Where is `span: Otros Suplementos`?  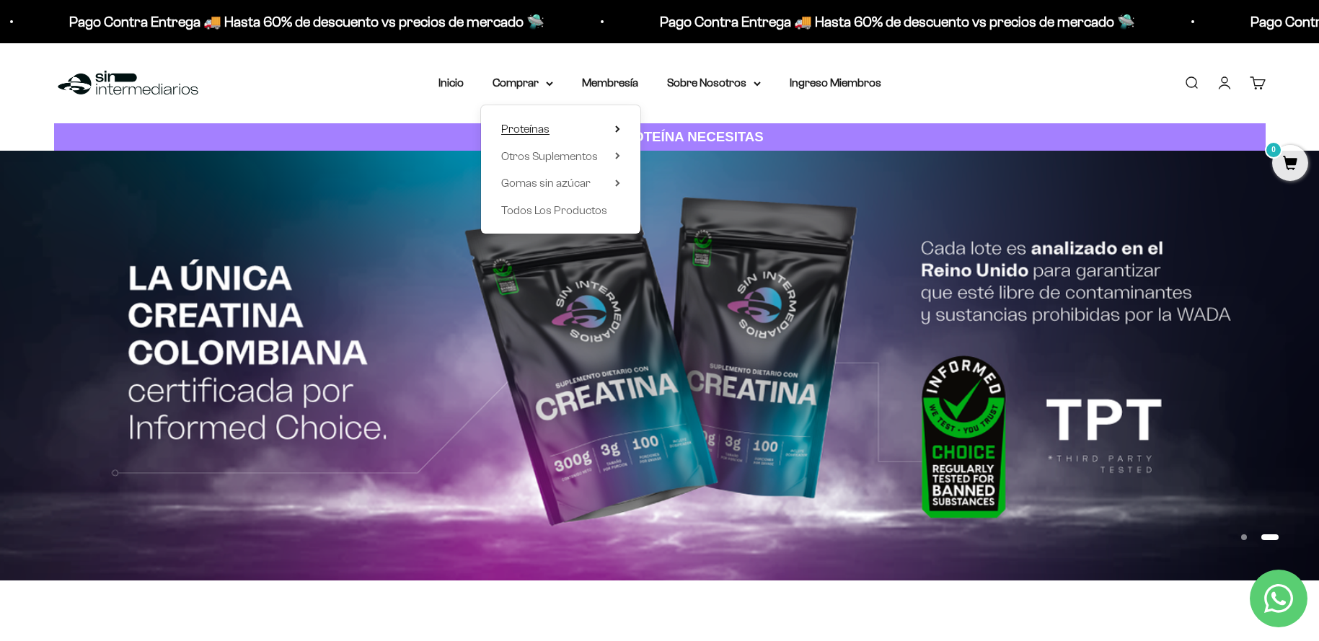 span: Otros Suplementos is located at coordinates (550, 156).